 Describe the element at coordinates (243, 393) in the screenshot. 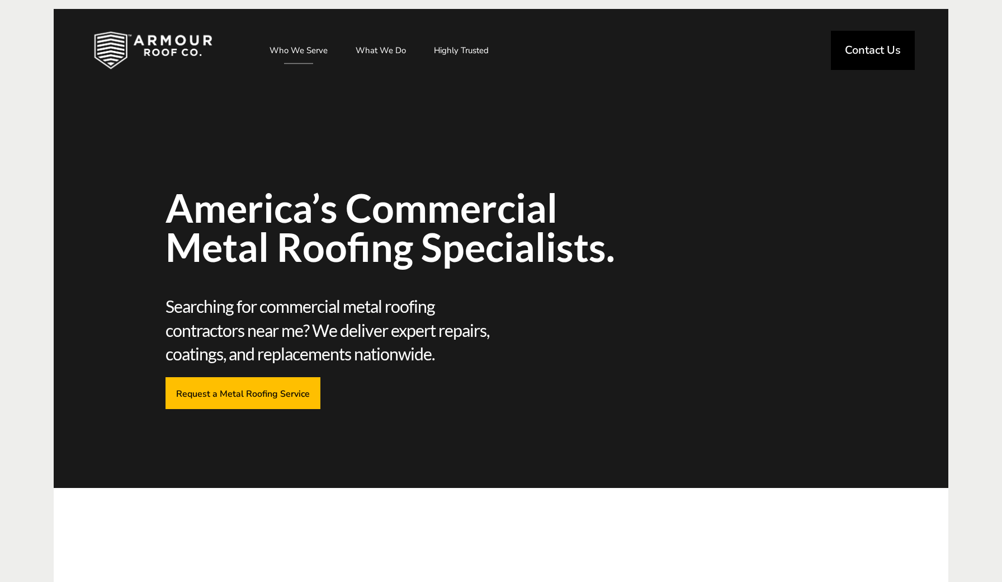

I see `a: Request a Metal Roofing Service` at that location.